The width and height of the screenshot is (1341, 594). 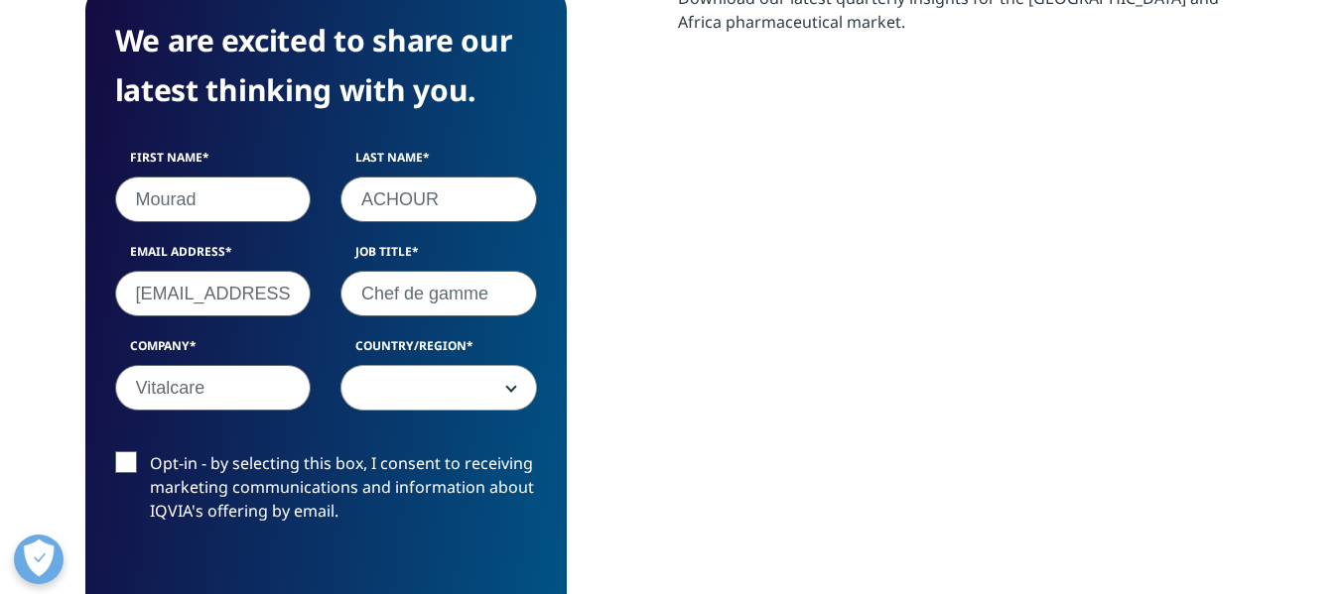 What do you see at coordinates (325, 65) in the screenshot?
I see `h4: We are excited to share our latest thinking with you.` at bounding box center [325, 65].